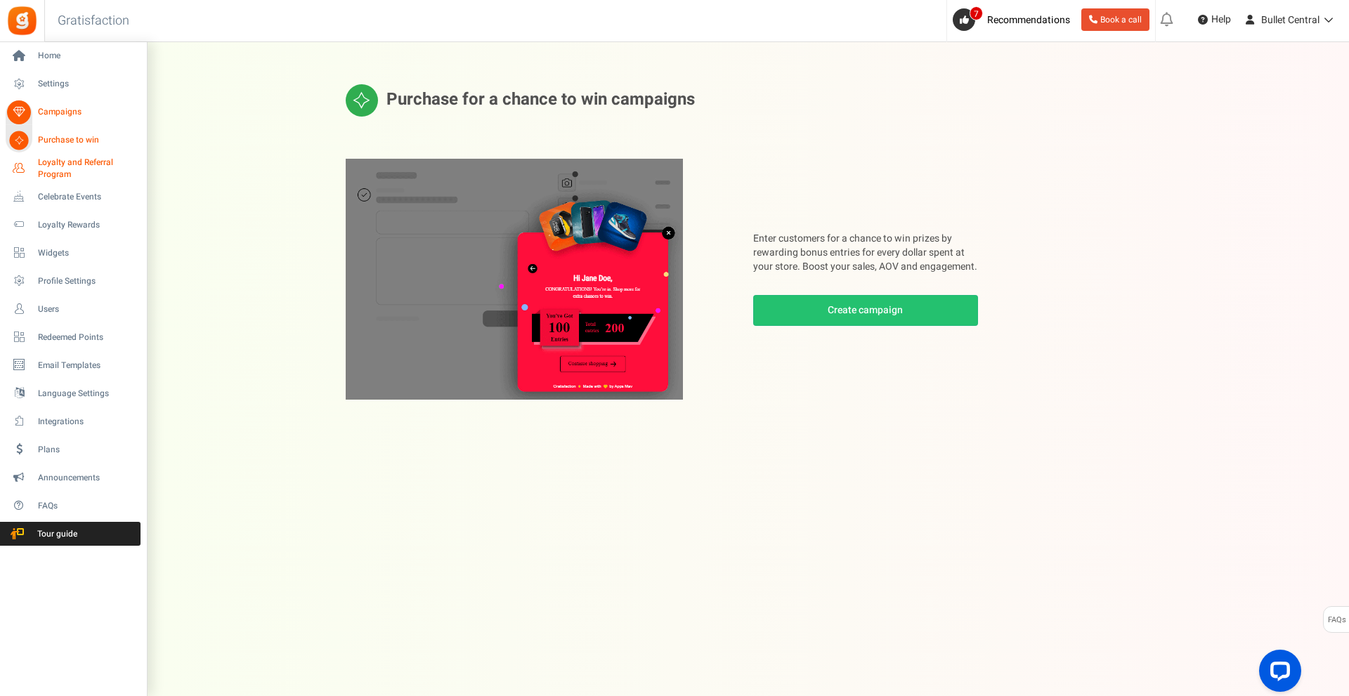 This screenshot has height=696, width=1349. I want to click on a: 7 Recommendations, so click(1014, 20).